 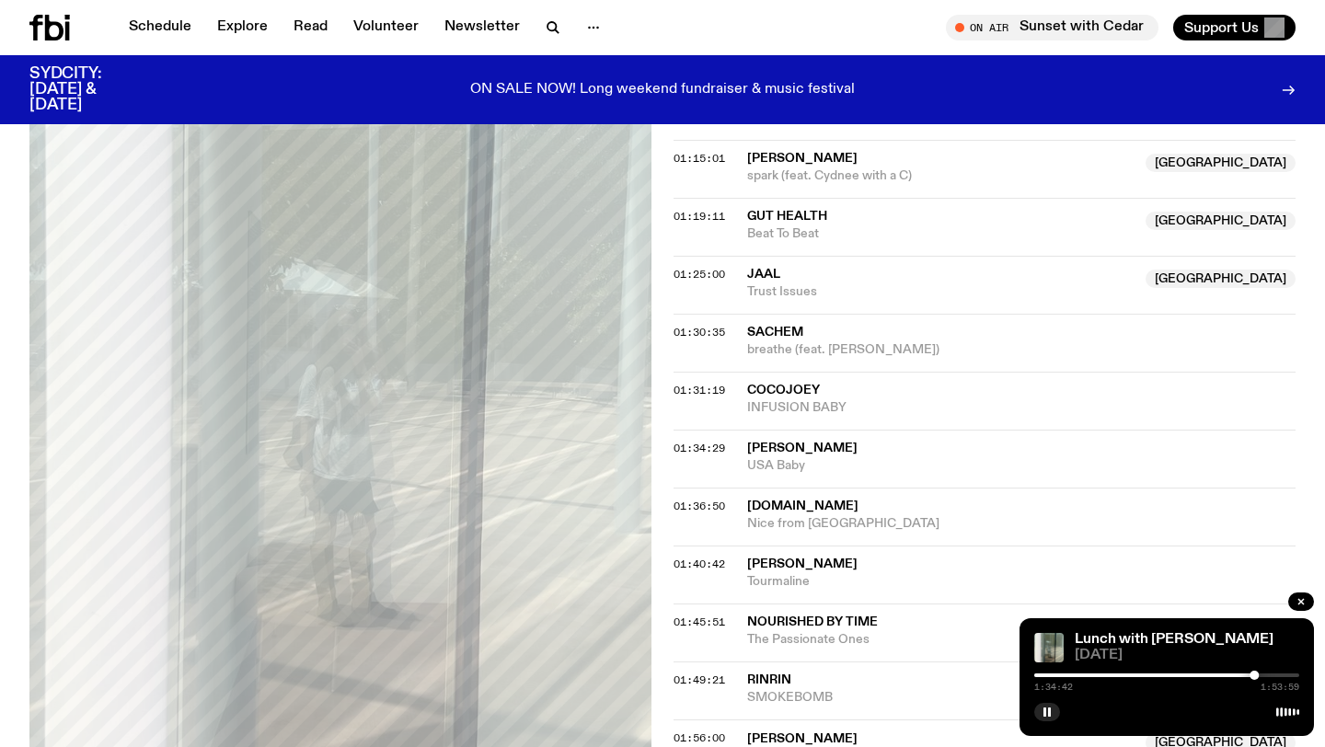 What do you see at coordinates (1280, 687) in the screenshot?
I see `span: 1:53:59` at bounding box center [1280, 687].